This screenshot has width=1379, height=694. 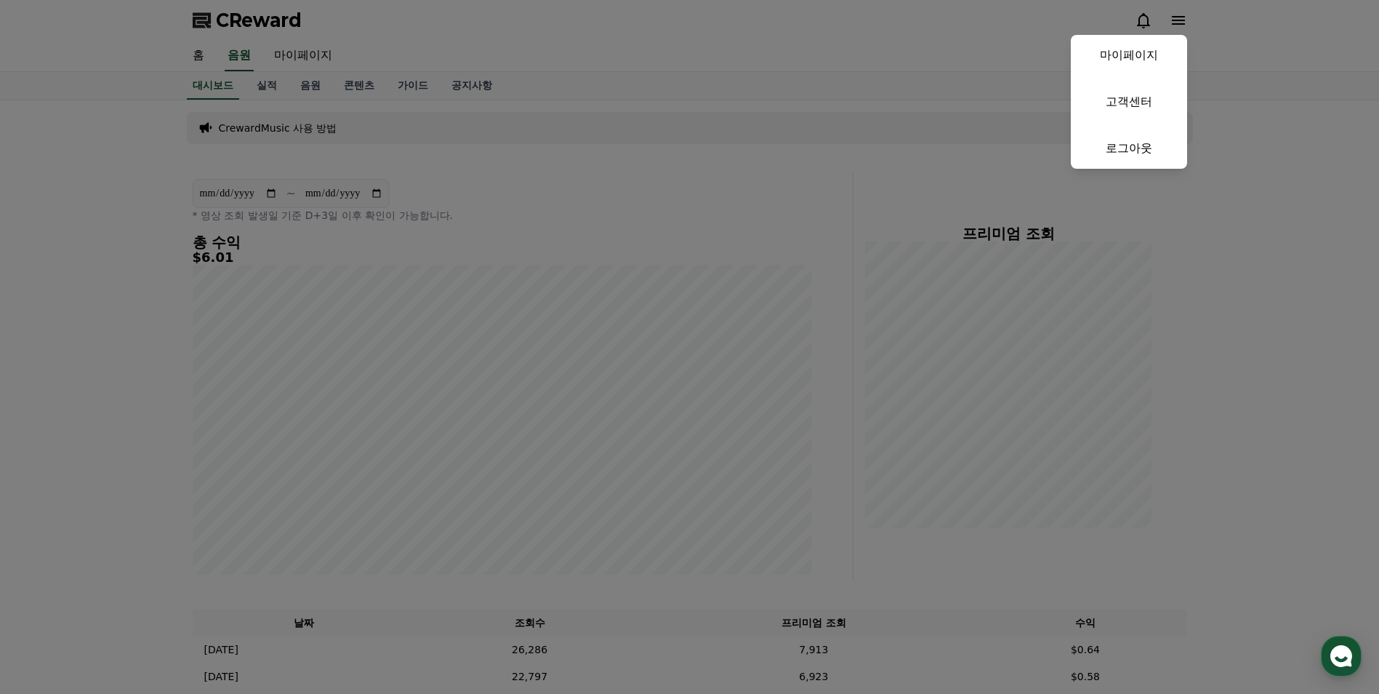 I want to click on span: 홈, so click(x=50, y=489).